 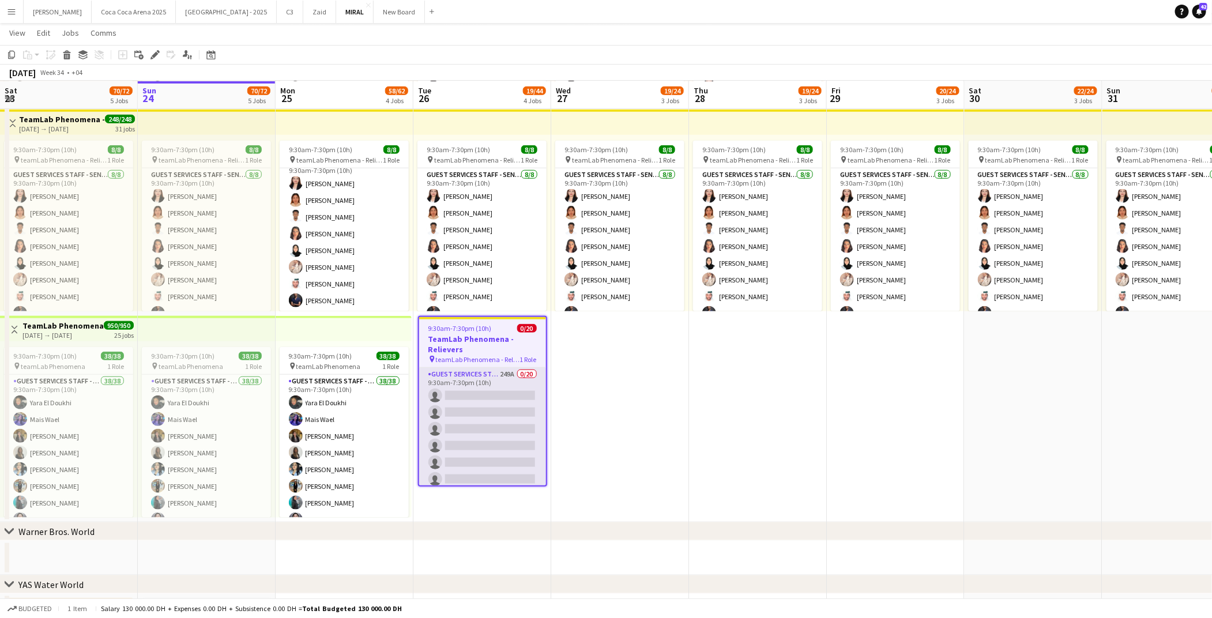 What do you see at coordinates (35, 609) in the screenshot?
I see `span: Budgeted` at bounding box center [35, 609].